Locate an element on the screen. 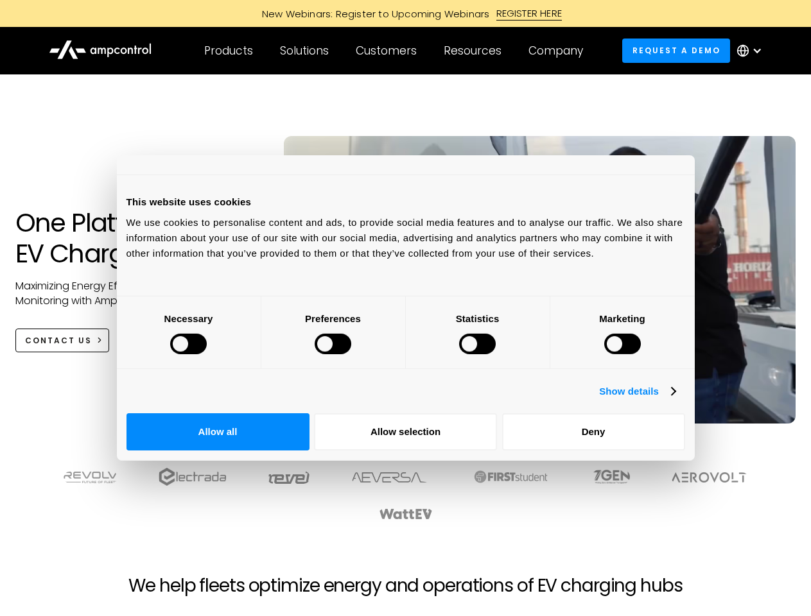  p: Maximizing Energy Efficiency, Uptime, and 24/7 Monitoring with Ampcontrol Solutions is located at coordinates (137, 293).